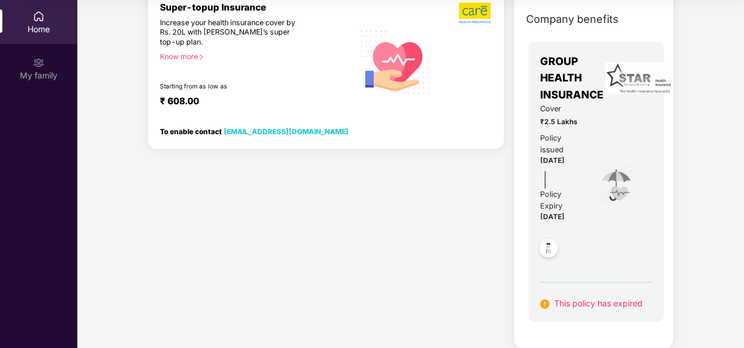  Describe the element at coordinates (572, 78) in the screenshot. I see `span: GROUP HEALTH INSURANCE` at that location.